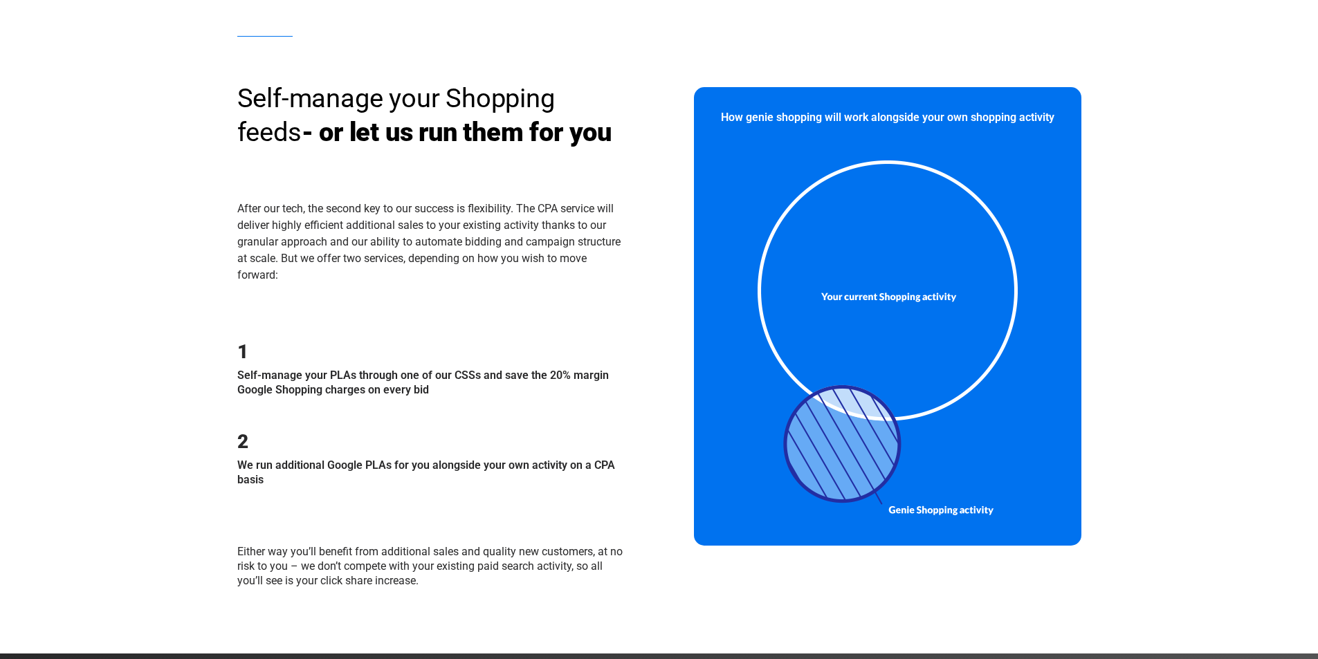 This screenshot has height=659, width=1318. I want to click on span: Self-manage your Shopping feeds, so click(396, 115).